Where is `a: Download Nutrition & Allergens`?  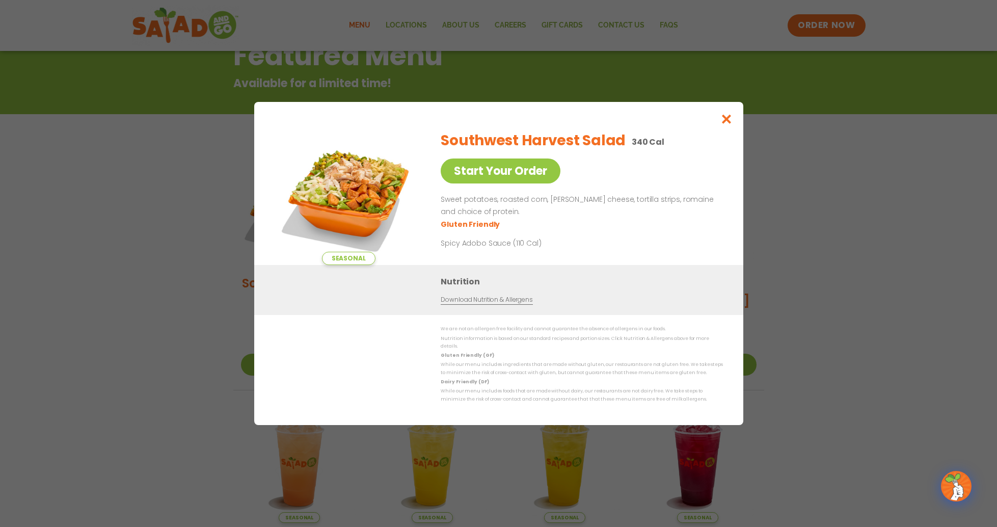 a: Download Nutrition & Allergens is located at coordinates (487, 300).